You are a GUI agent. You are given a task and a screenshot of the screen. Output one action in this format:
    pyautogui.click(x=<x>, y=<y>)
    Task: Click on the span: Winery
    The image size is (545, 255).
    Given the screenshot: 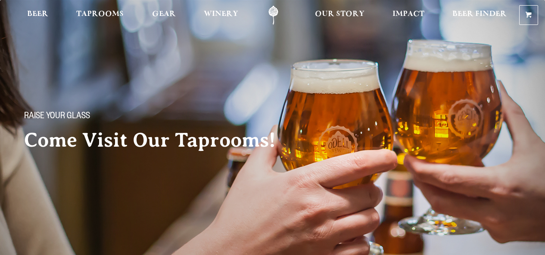 What is the action you would take?
    pyautogui.click(x=221, y=14)
    